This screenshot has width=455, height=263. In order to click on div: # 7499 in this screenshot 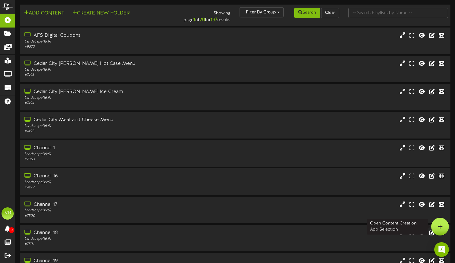, I will do `click(109, 187)`.